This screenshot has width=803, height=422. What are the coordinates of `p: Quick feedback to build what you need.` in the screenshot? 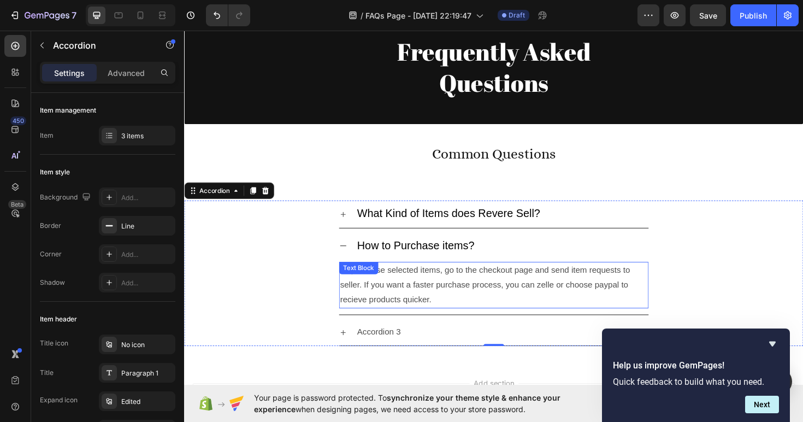 It's located at (696, 381).